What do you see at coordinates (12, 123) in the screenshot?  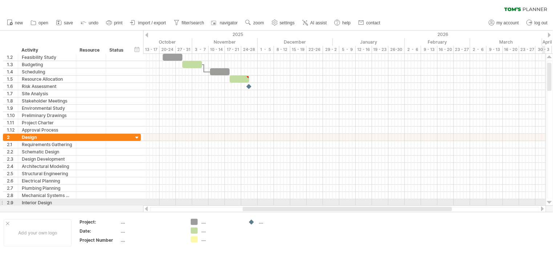 I see `div: 1.11` at bounding box center [12, 123].